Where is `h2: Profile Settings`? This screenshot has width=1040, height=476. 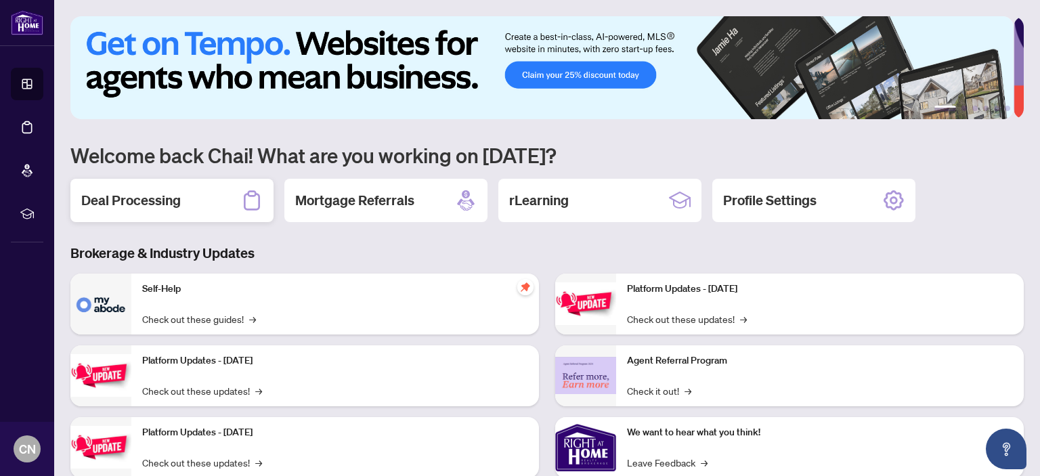
h2: Profile Settings is located at coordinates (770, 200).